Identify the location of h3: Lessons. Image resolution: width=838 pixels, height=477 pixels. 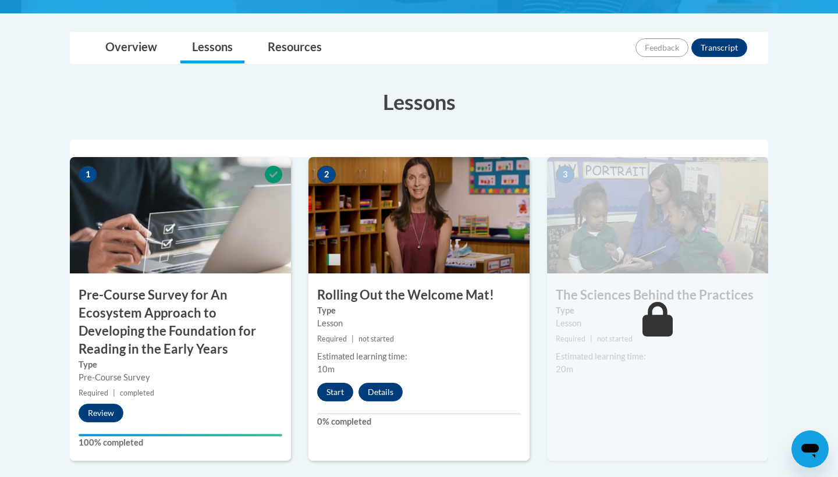
(419, 102).